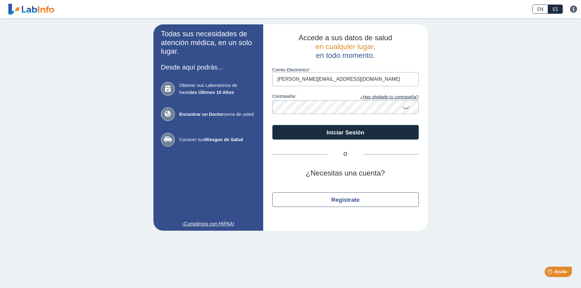 The height and width of the screenshot is (288, 581). What do you see at coordinates (208, 43) in the screenshot?
I see `h2: Todas sus necesidades de atención médica, en un solo lugar.` at bounding box center [208, 43].